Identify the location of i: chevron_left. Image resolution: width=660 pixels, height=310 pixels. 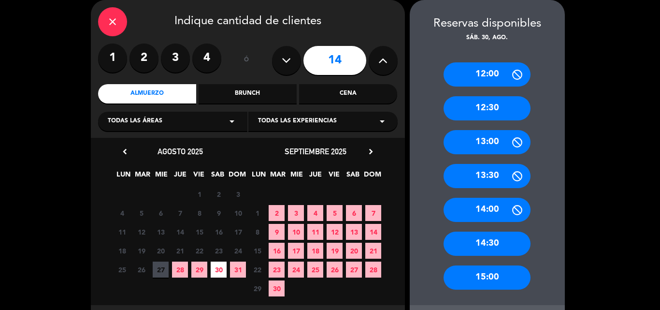
(125, 151).